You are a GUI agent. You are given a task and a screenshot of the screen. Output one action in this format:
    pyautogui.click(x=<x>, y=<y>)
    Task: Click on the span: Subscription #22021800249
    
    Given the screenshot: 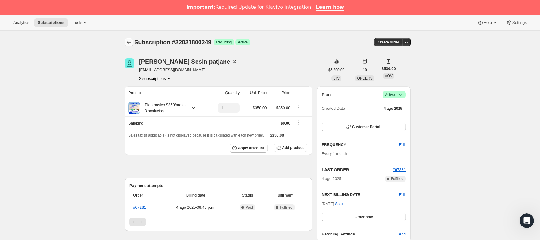 What is the action you would take?
    pyautogui.click(x=173, y=42)
    